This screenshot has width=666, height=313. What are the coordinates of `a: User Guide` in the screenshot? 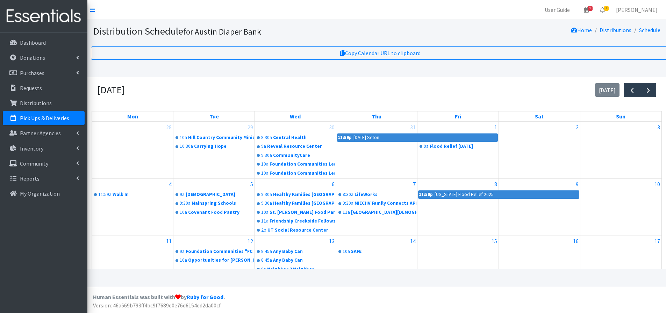 It's located at (557, 10).